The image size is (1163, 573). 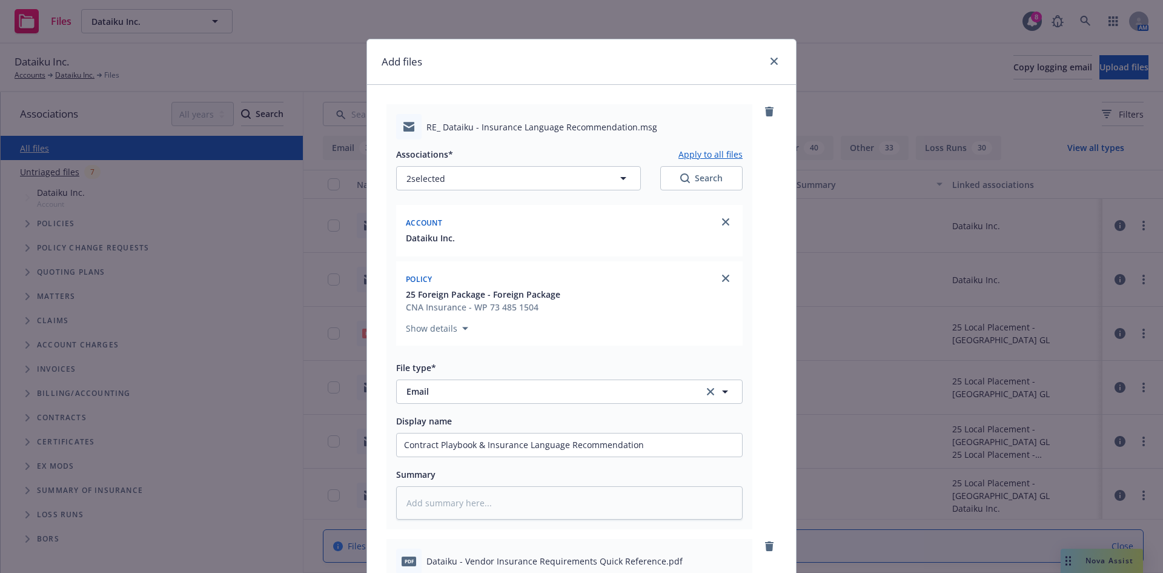 What do you see at coordinates (702, 178) in the screenshot?
I see `button: SearchSearch` at bounding box center [702, 178].